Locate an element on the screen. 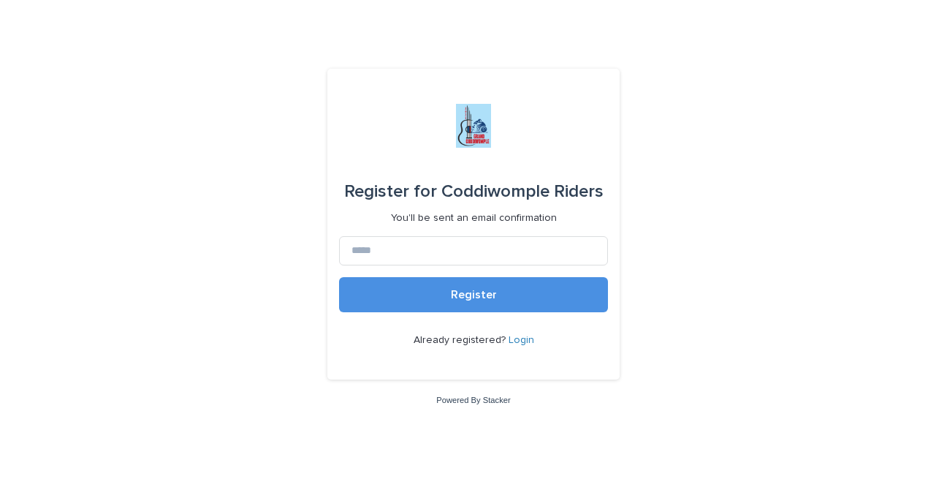 The image size is (947, 490). button: Register is located at coordinates (474, 295).